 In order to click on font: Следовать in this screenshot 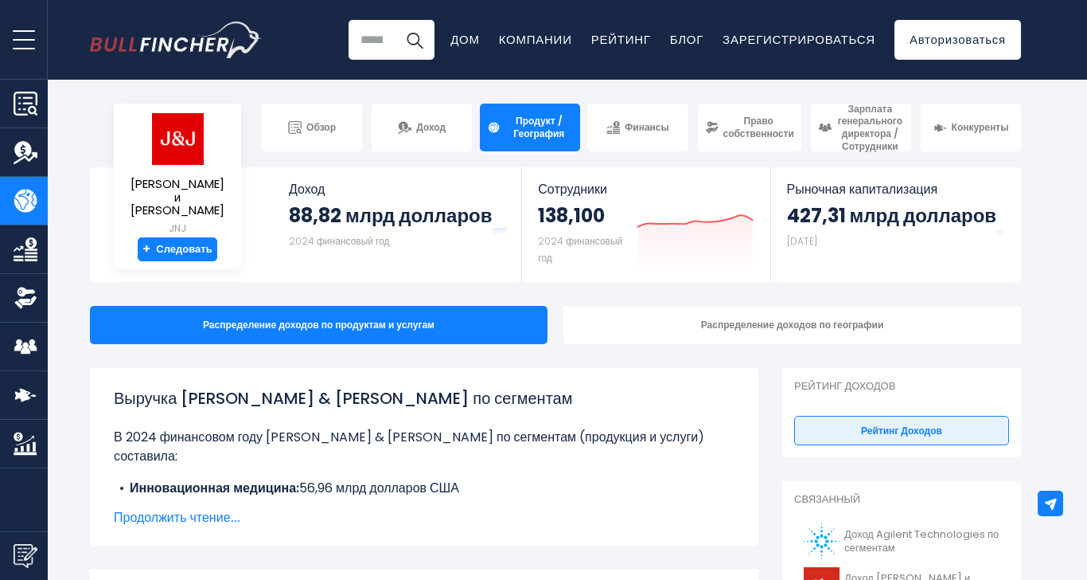, I will do `click(184, 248)`.